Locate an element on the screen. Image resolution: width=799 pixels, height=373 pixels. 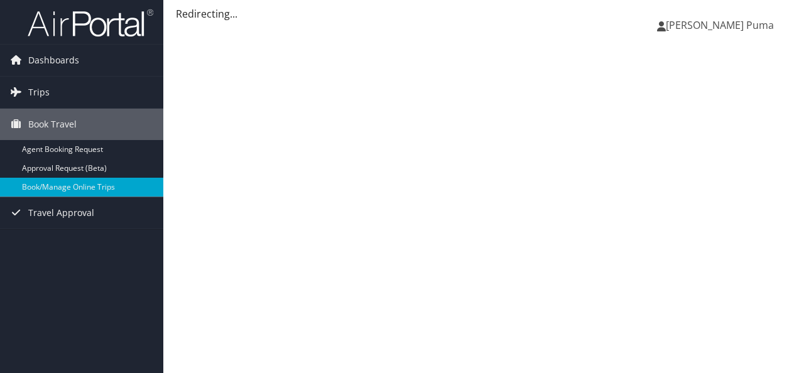
span: Book Travel is located at coordinates (52, 124).